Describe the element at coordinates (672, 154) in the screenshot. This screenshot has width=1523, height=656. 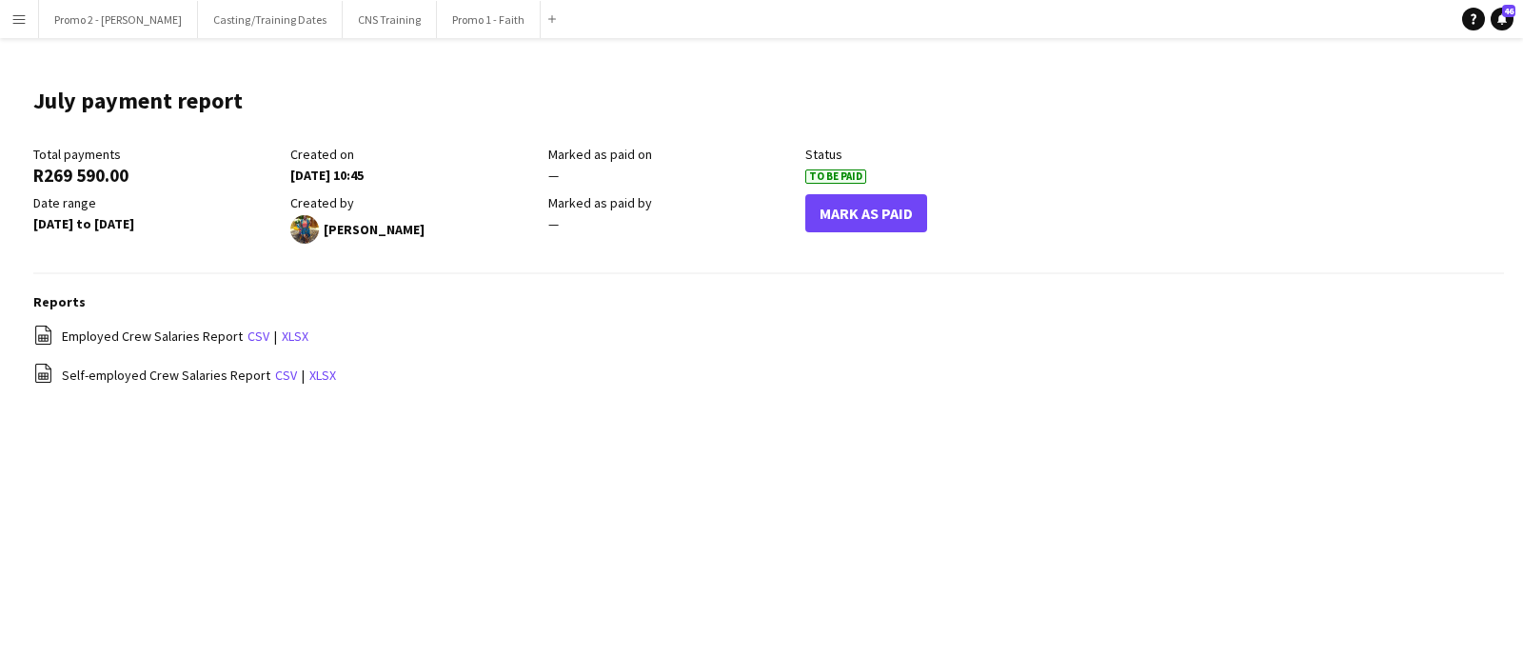
I see `div: Marked as paid on` at that location.